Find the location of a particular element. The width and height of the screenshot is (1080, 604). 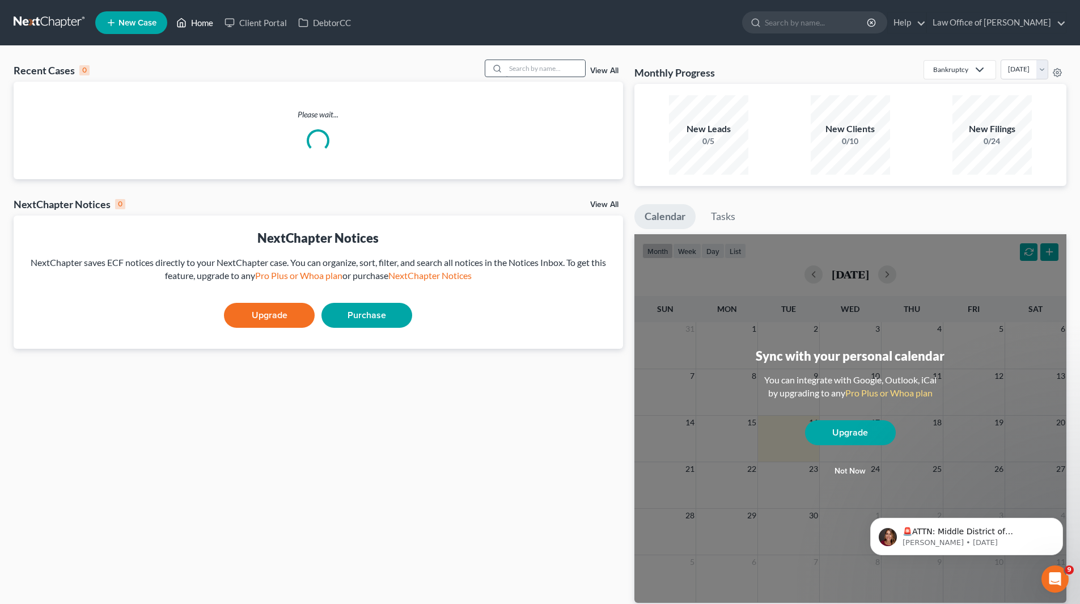

a: Purchase is located at coordinates (367, 315).